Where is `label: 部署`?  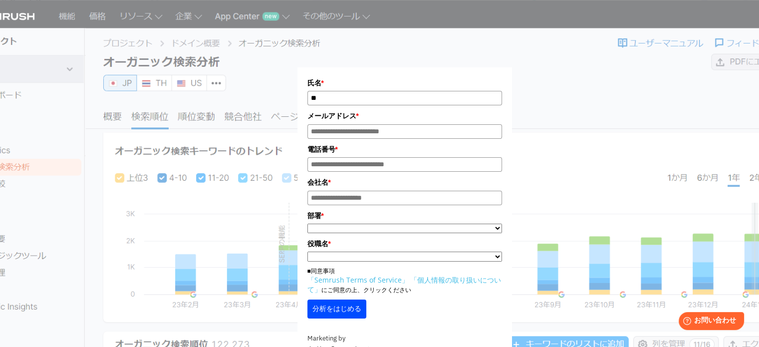
label: 部署 is located at coordinates (405, 216).